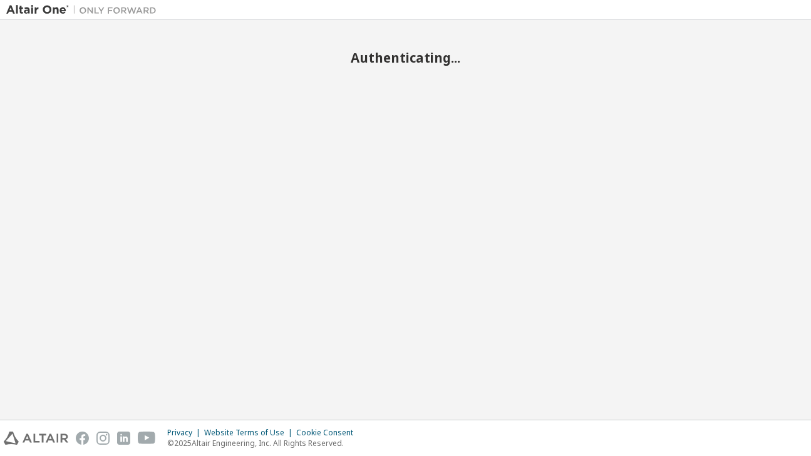  Describe the element at coordinates (36, 438) in the screenshot. I see `img: altair_logo.svg` at that location.